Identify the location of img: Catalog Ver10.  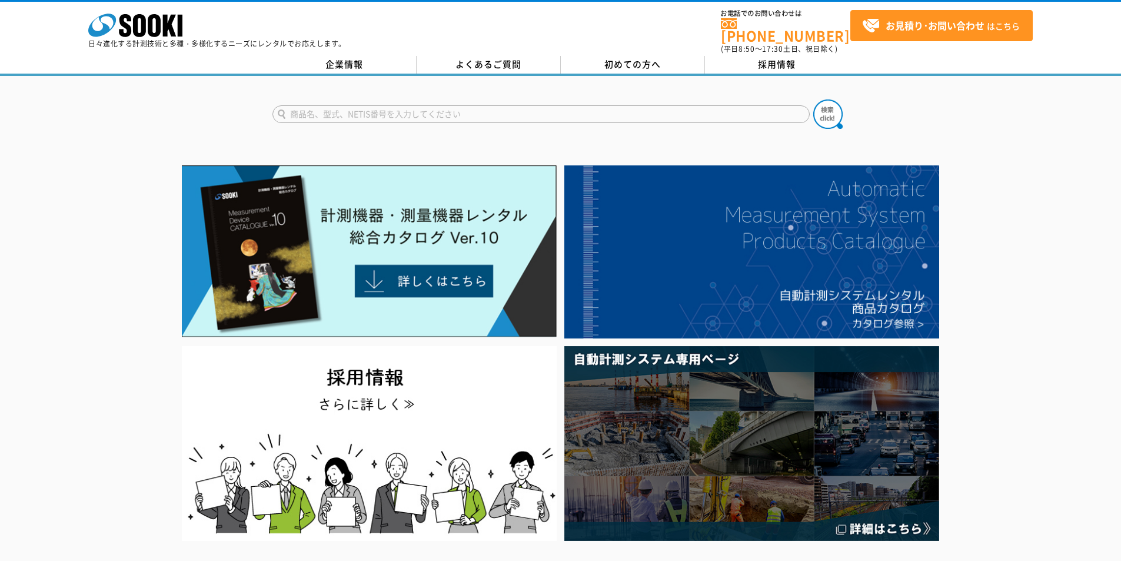
(369, 251).